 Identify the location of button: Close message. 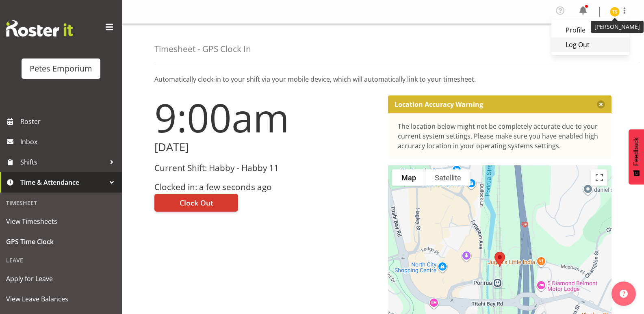
(601, 104).